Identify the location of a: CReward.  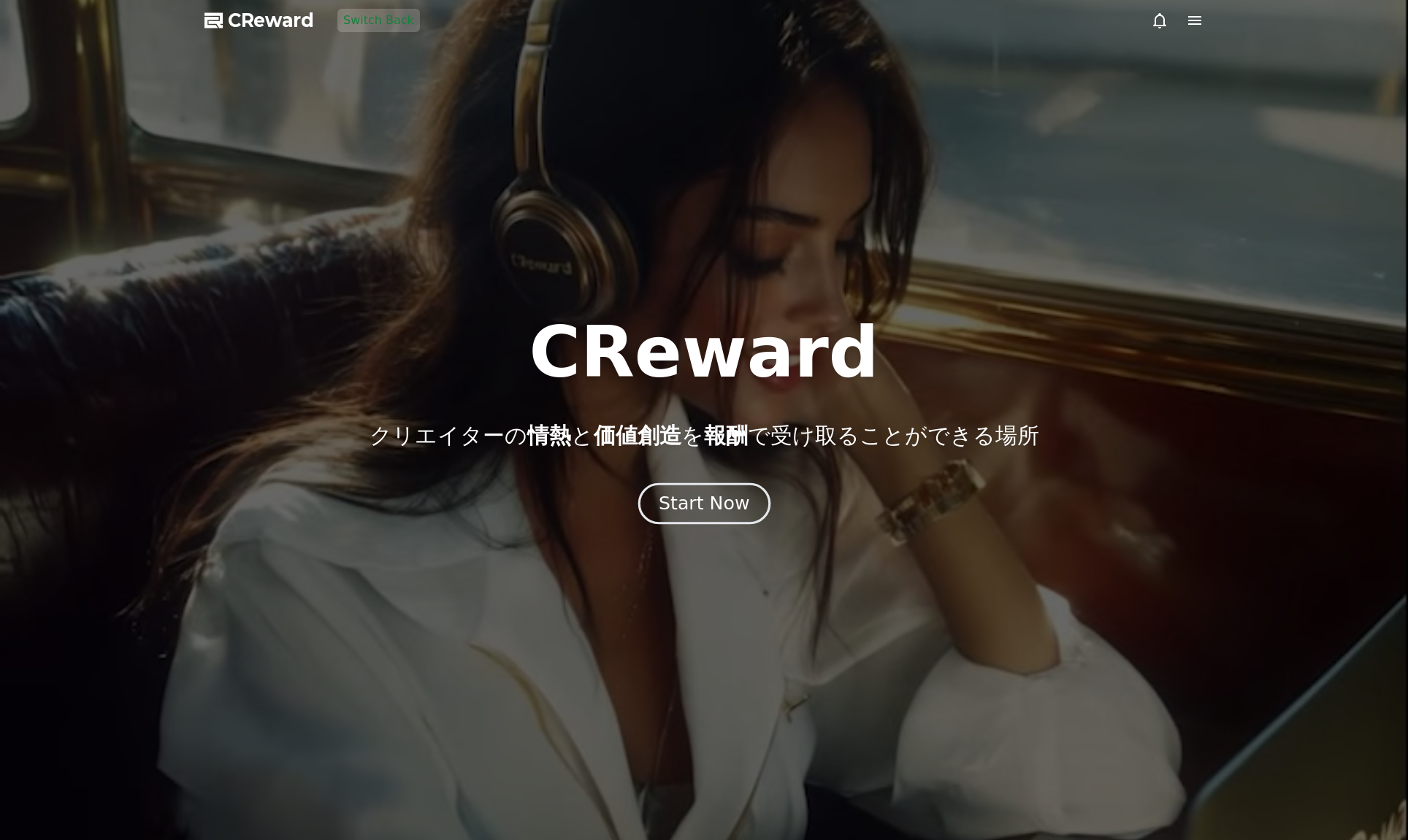
(259, 20).